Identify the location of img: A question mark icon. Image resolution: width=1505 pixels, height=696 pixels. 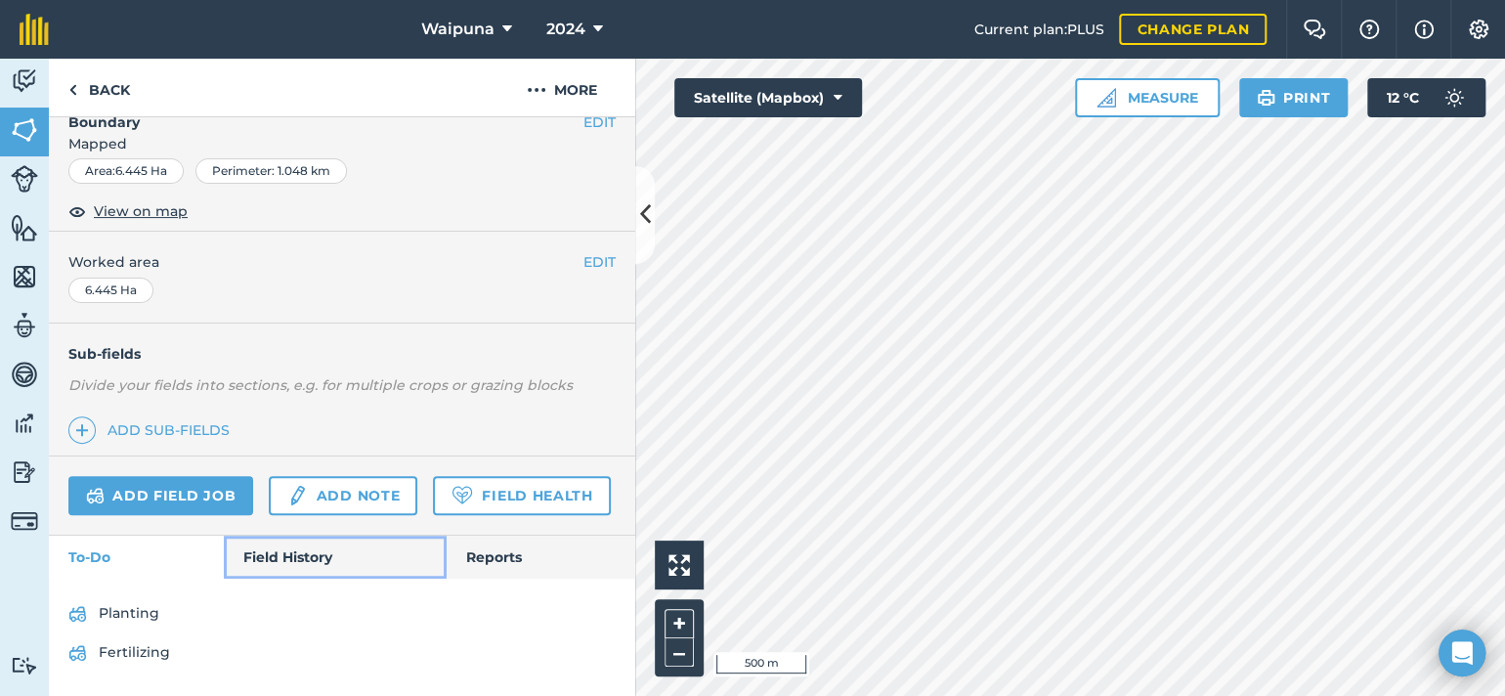
(1369, 29).